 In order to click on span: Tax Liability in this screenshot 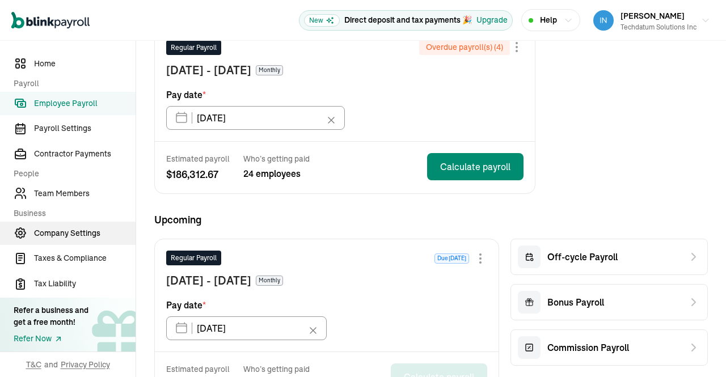, I will do `click(85, 284)`.